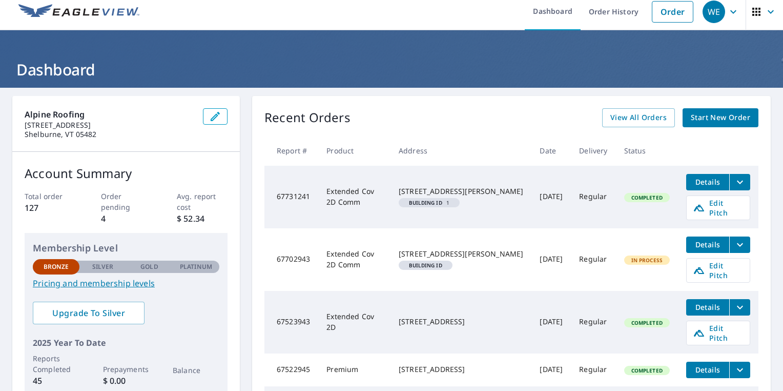  I want to click on p: Recent Orders, so click(308, 117).